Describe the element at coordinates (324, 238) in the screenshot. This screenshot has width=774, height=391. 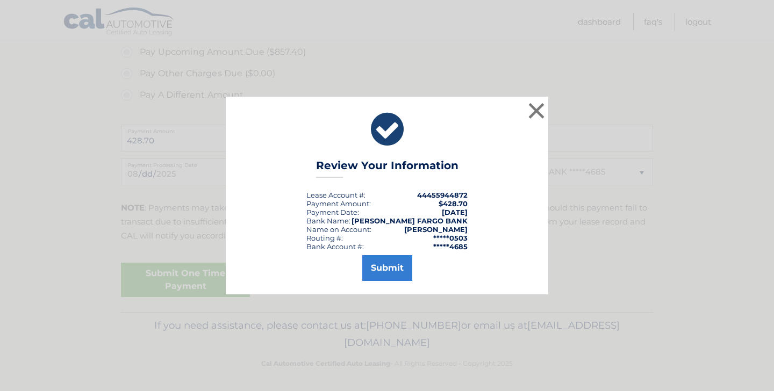
I see `div: Routing #:` at that location.